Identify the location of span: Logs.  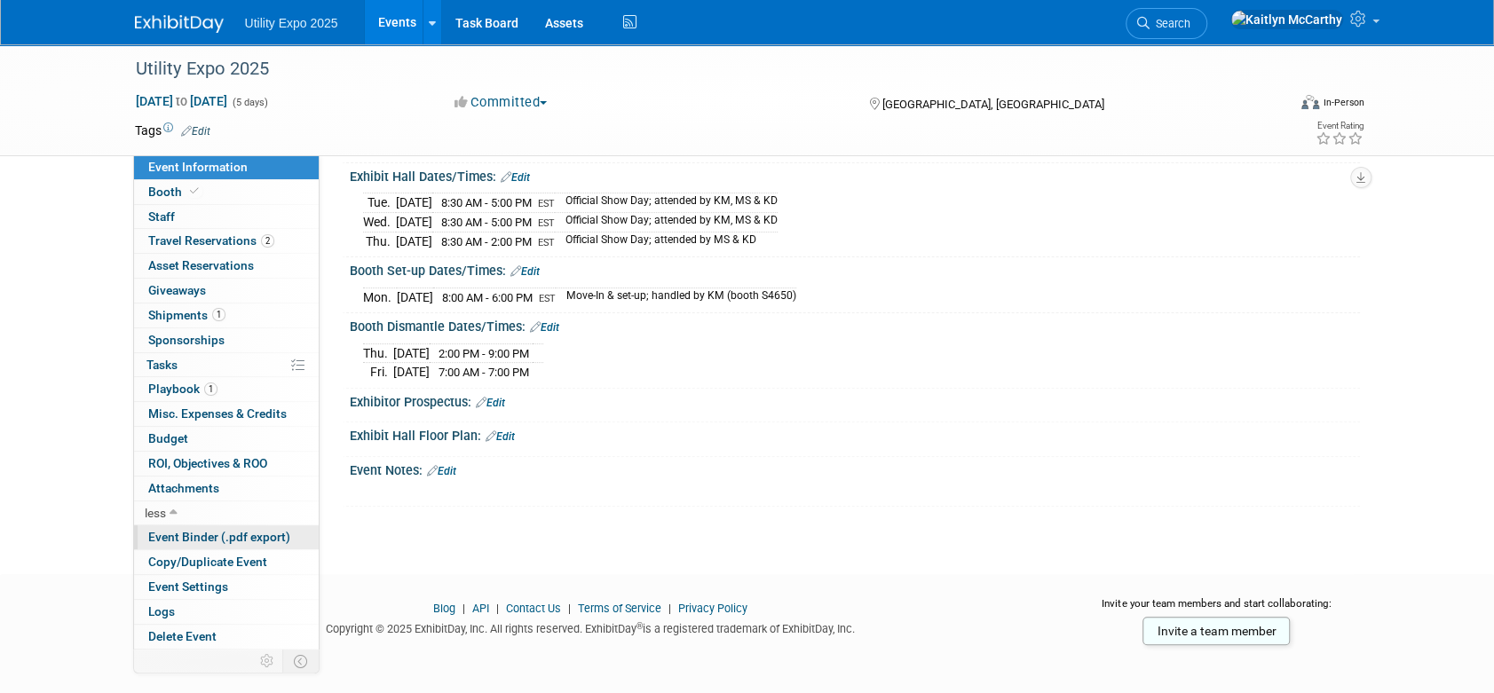
(162, 612).